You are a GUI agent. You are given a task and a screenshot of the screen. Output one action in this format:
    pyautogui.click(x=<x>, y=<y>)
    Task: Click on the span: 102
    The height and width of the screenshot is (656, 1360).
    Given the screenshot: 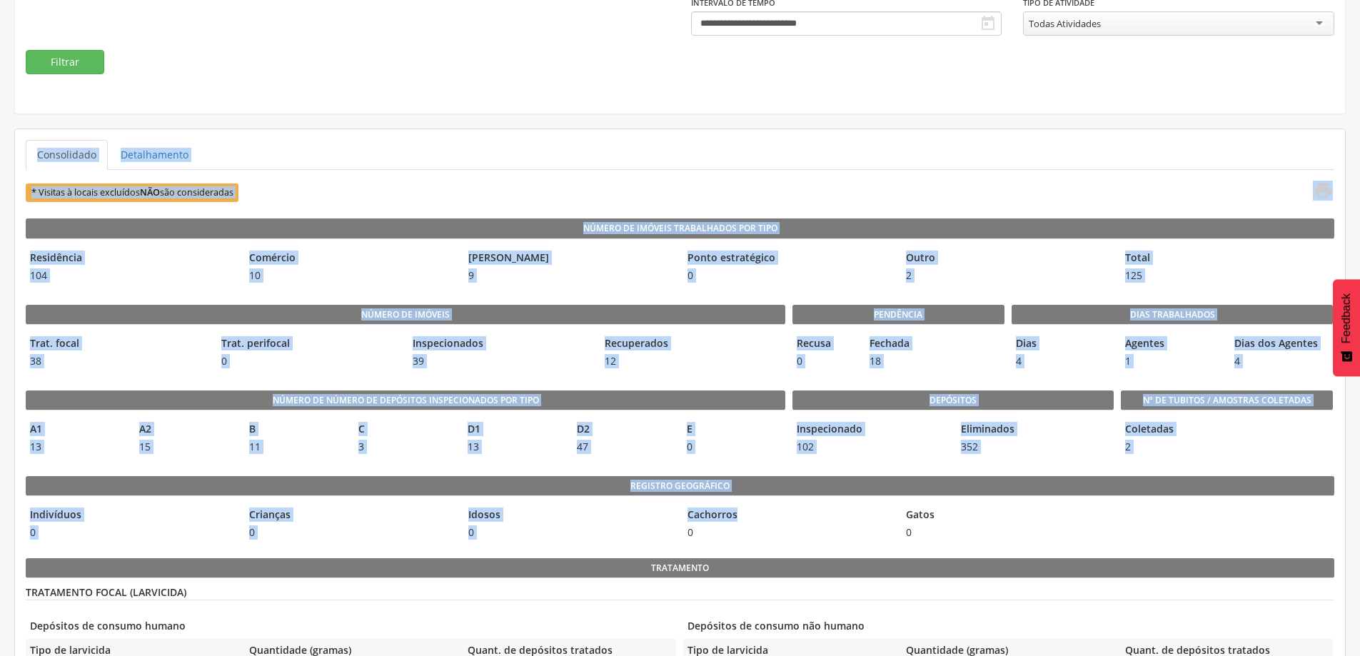 What is the action you would take?
    pyautogui.click(x=871, y=447)
    